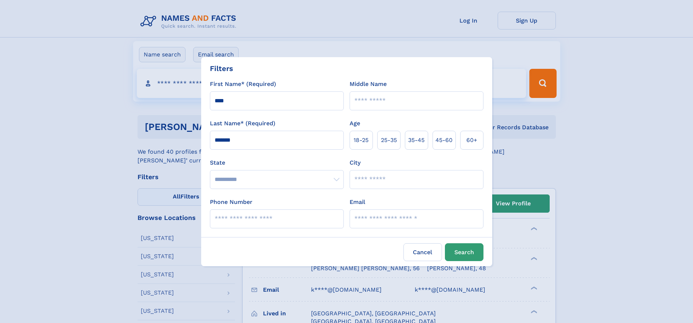 The image size is (693, 323). What do you see at coordinates (231, 202) in the screenshot?
I see `label: Phone Number` at bounding box center [231, 202].